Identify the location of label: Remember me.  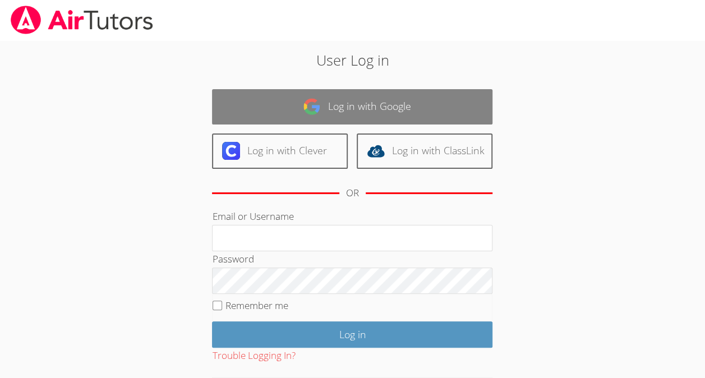
(257, 305).